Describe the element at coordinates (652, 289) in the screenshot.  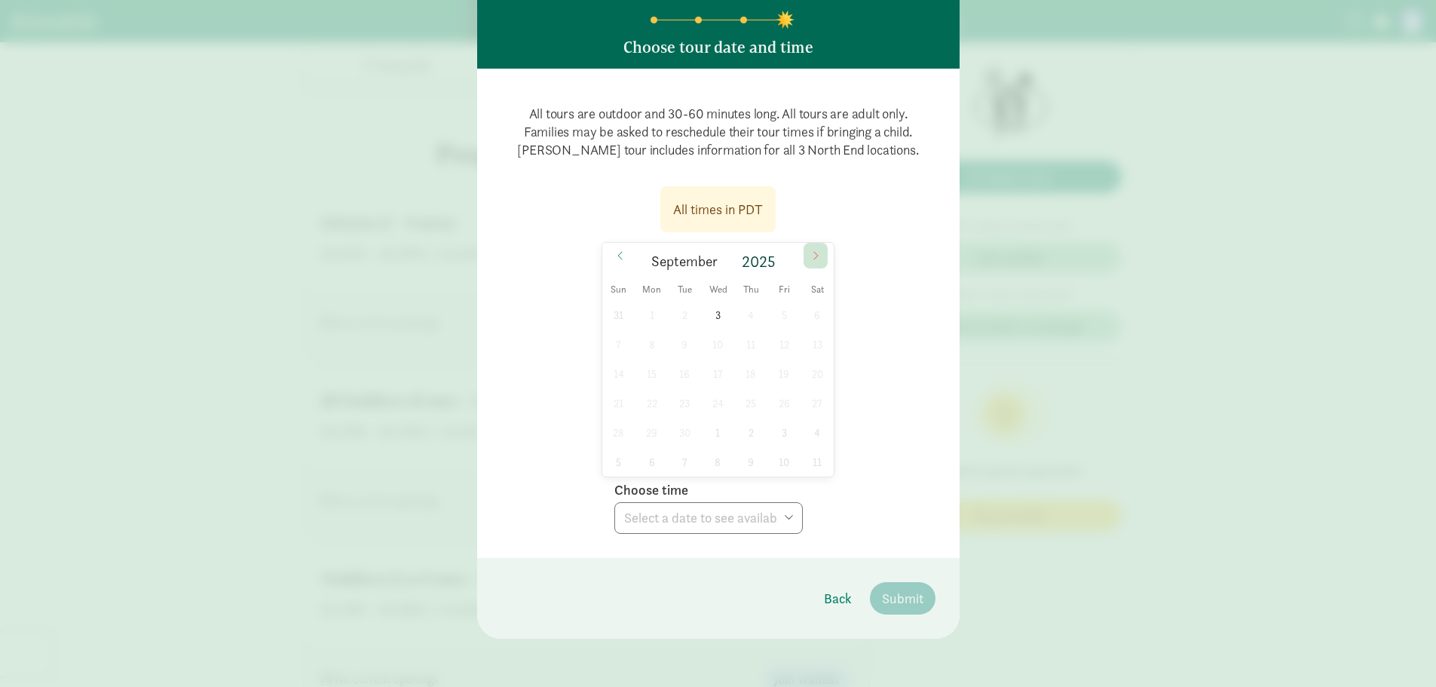
I see `span: Mon` at that location.